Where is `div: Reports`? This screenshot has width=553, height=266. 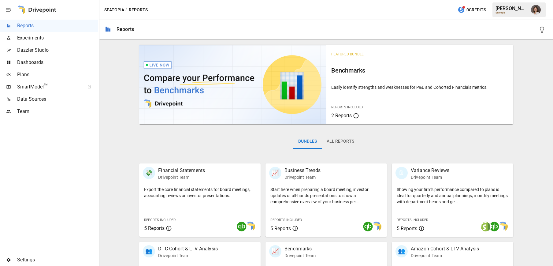
div: Reports is located at coordinates (125, 29).